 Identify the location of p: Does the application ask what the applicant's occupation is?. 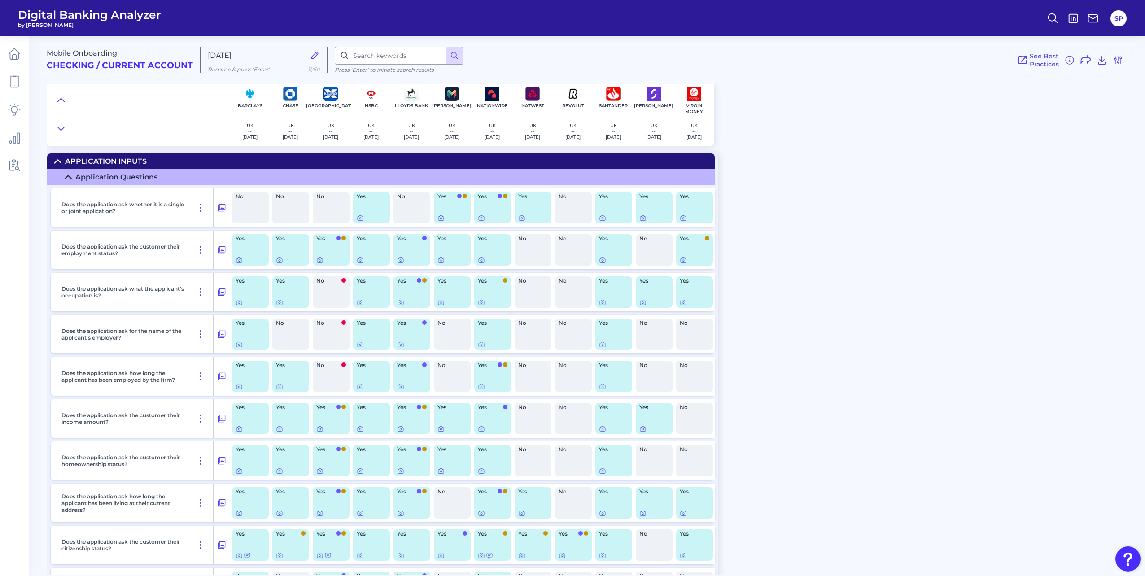
(123, 292).